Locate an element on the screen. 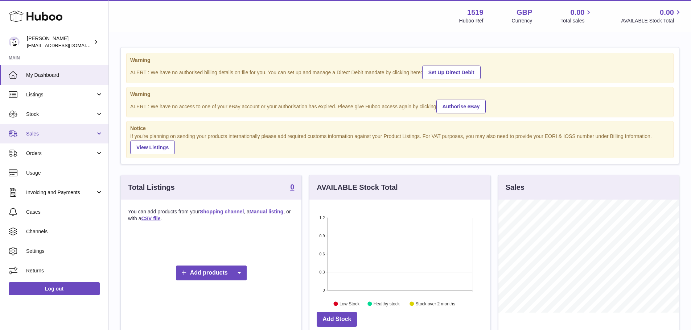 The image size is (691, 330). text: Stock over 2 months is located at coordinates (435, 304).